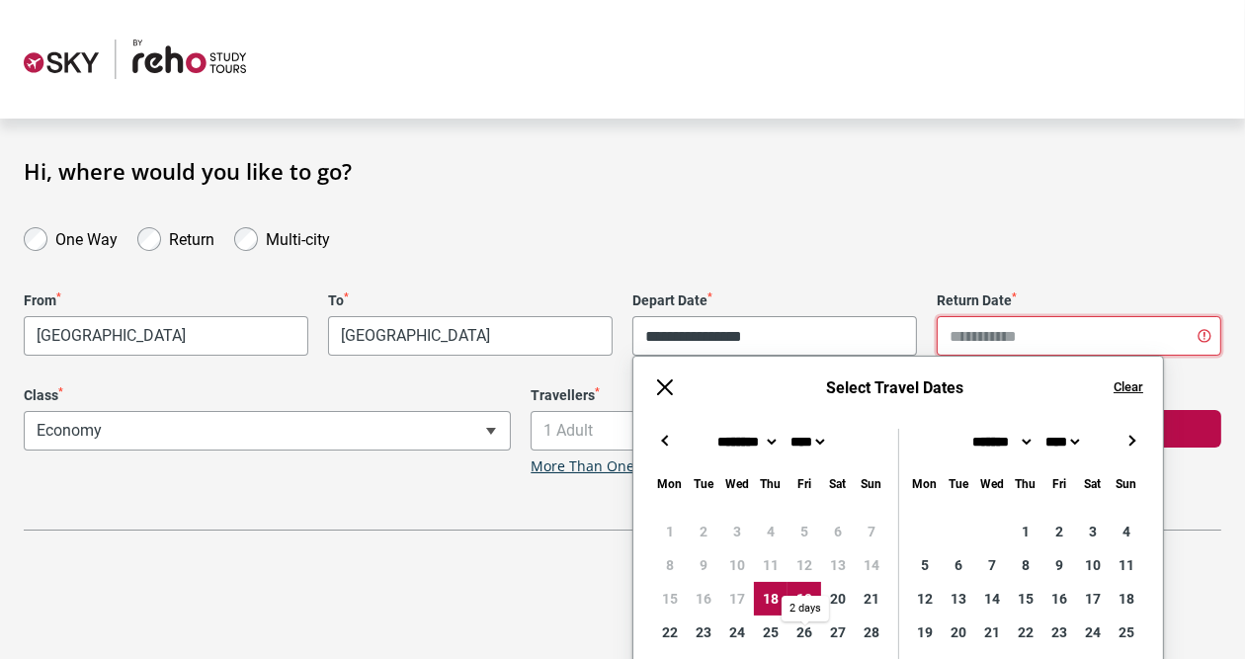 Image resolution: width=1245 pixels, height=659 pixels. Describe the element at coordinates (1093, 599) in the screenshot. I see `div: 17` at that location.